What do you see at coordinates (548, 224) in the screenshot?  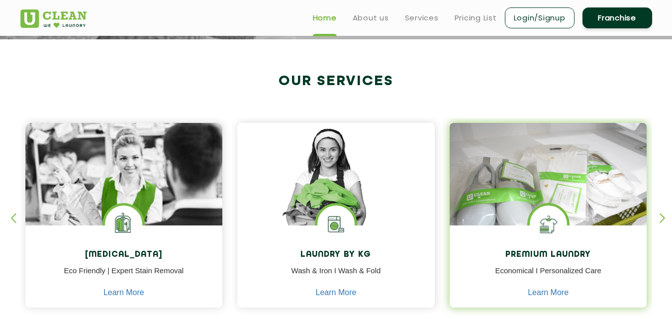 I see `img: Shoes Cleaning` at bounding box center [548, 224].